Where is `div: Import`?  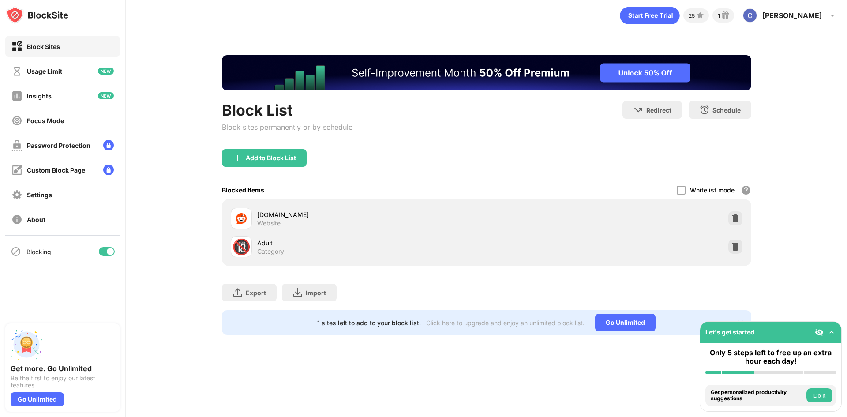 div: Import is located at coordinates (316, 292).